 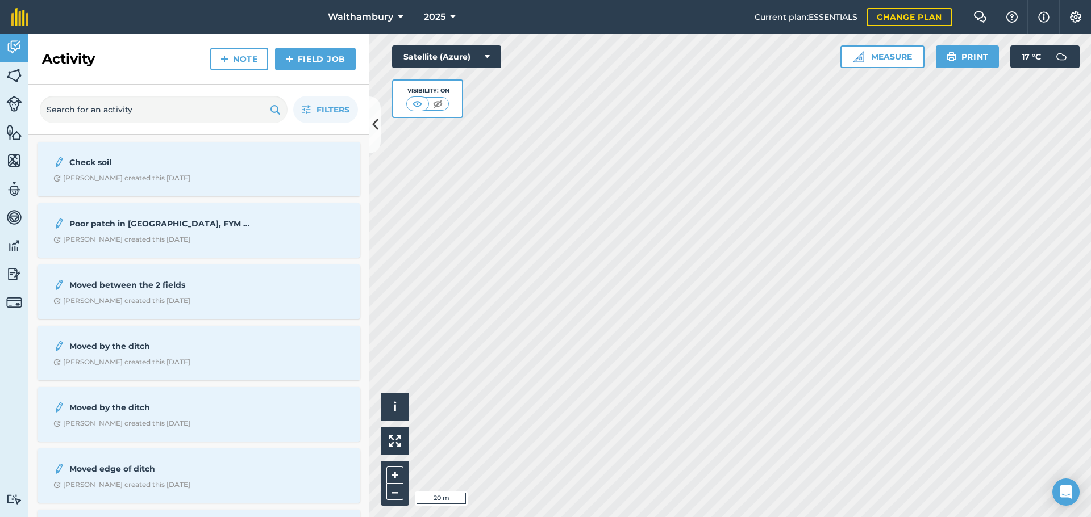 I want to click on span: Current plan : ESSENTIALS, so click(x=805, y=17).